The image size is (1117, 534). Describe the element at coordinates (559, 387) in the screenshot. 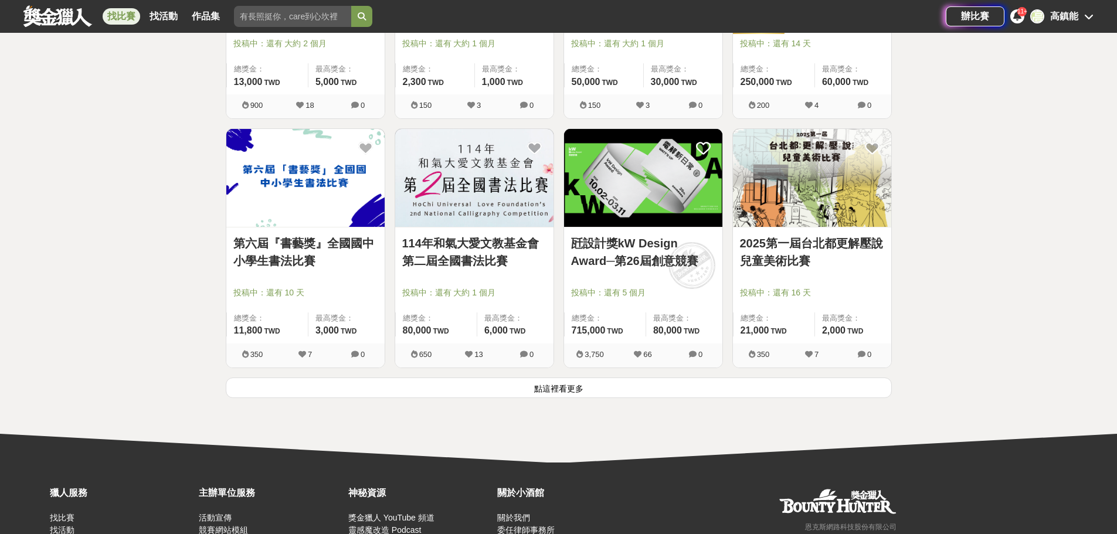

I see `button: 點這裡看更多` at that location.